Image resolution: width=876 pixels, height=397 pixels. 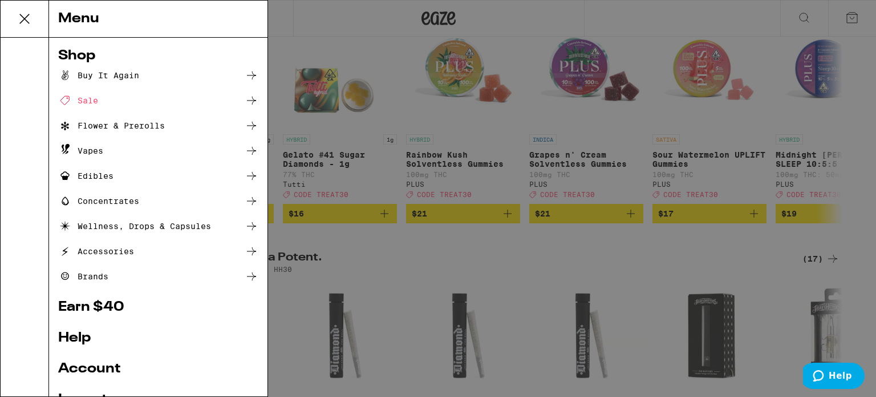 I want to click on div: Flower & Prerolls, so click(x=111, y=126).